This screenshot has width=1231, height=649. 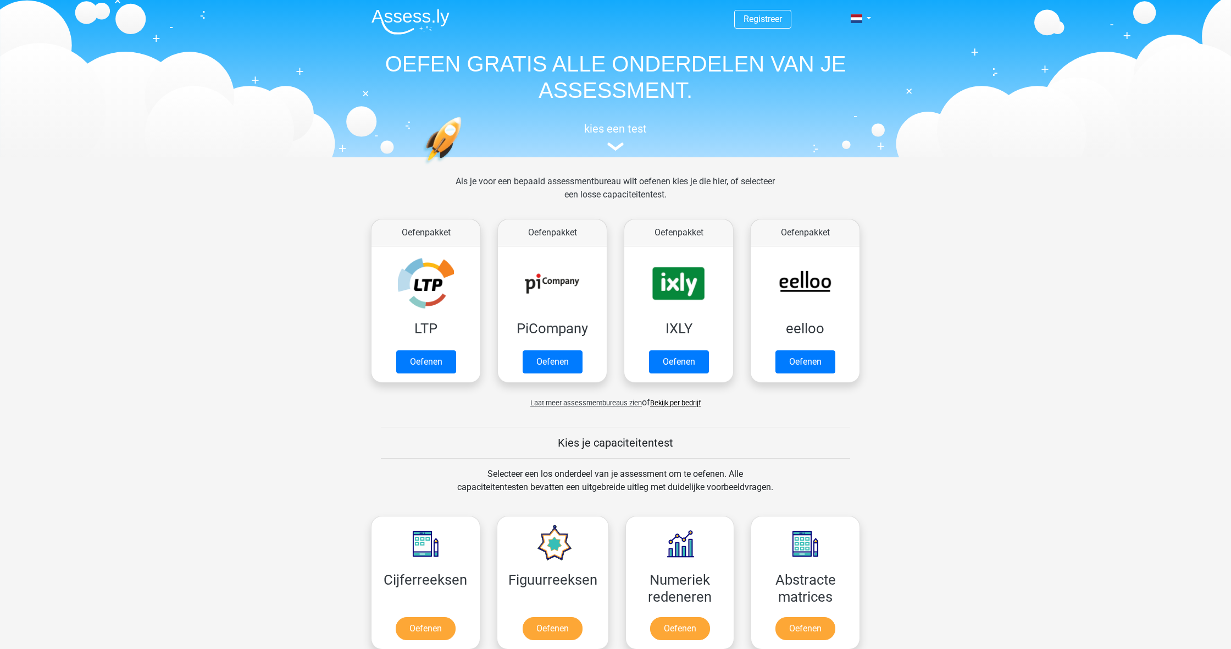 What do you see at coordinates (616, 146) in the screenshot?
I see `img: assessment` at bounding box center [616, 146].